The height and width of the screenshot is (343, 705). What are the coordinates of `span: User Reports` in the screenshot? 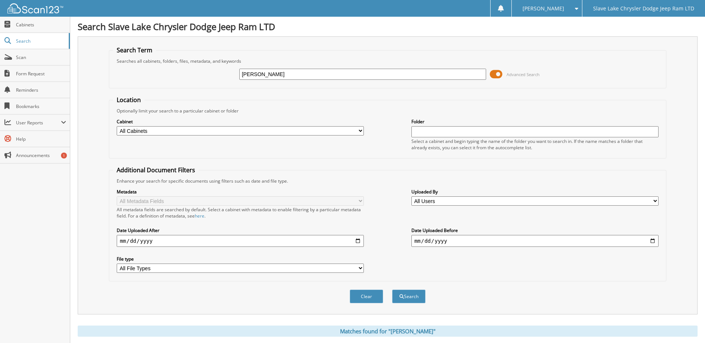 It's located at (38, 123).